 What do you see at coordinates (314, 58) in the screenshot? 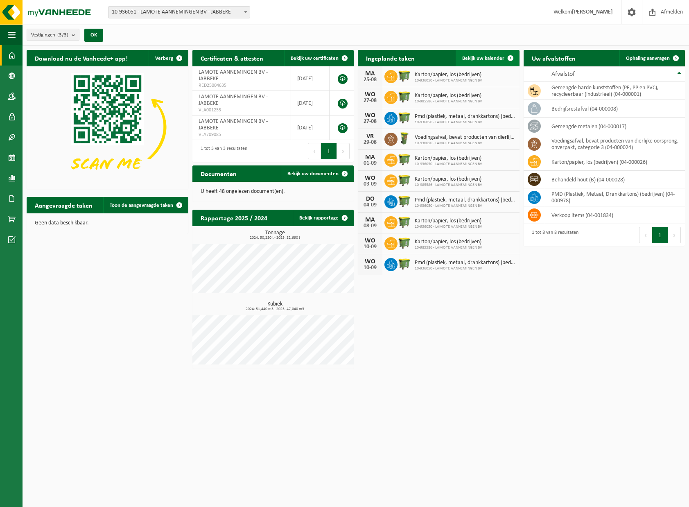
I see `span: Bekijk uw certificaten` at bounding box center [314, 58].